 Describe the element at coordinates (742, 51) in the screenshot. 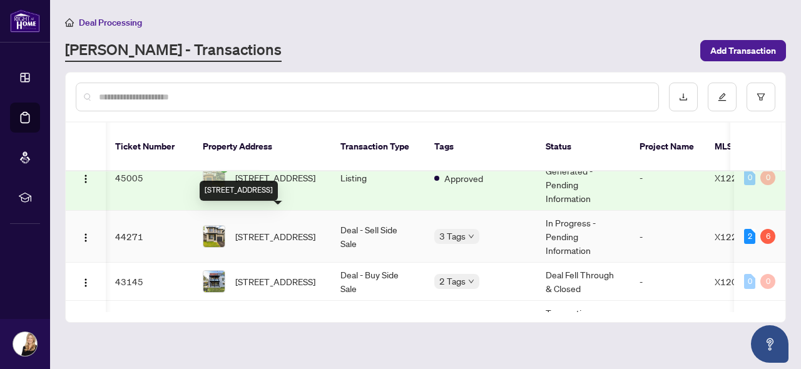

I see `span: Add Transaction` at that location.